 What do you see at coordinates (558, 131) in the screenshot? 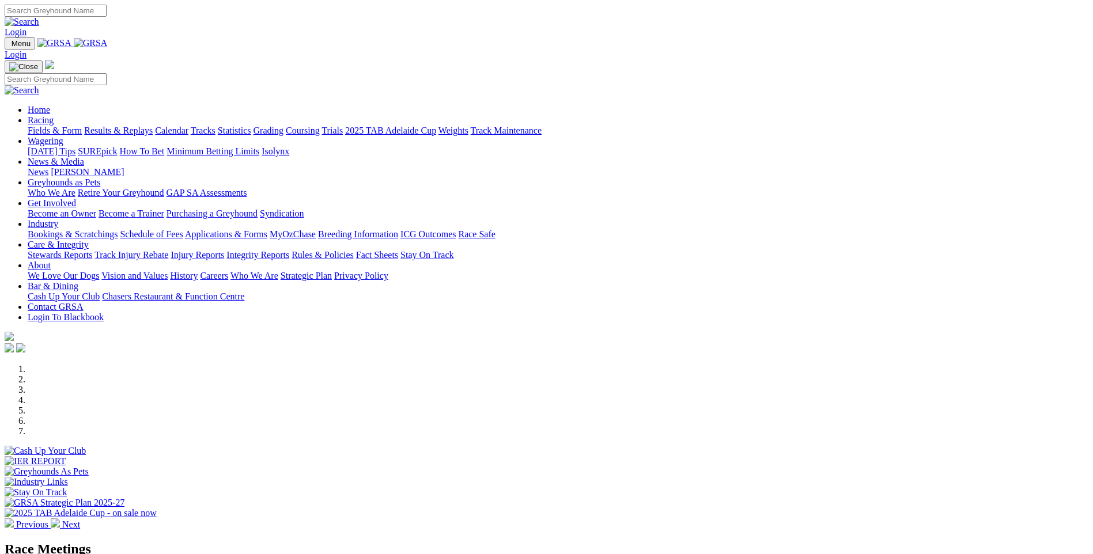
I see `div: Racing` at bounding box center [558, 131].